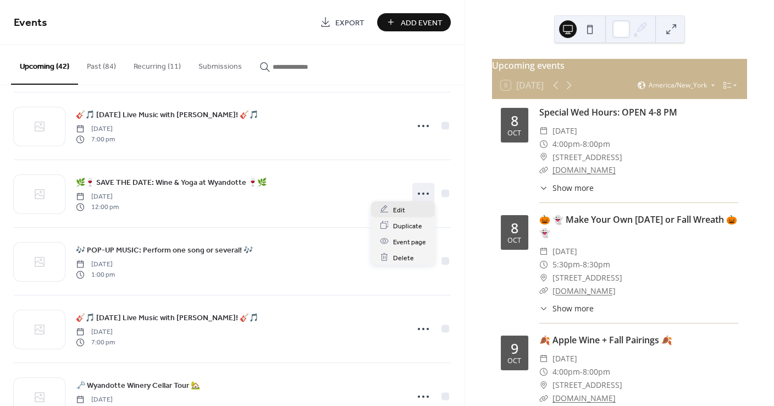 This screenshot has height=406, width=774. I want to click on span: 1:00 pm, so click(95, 274).